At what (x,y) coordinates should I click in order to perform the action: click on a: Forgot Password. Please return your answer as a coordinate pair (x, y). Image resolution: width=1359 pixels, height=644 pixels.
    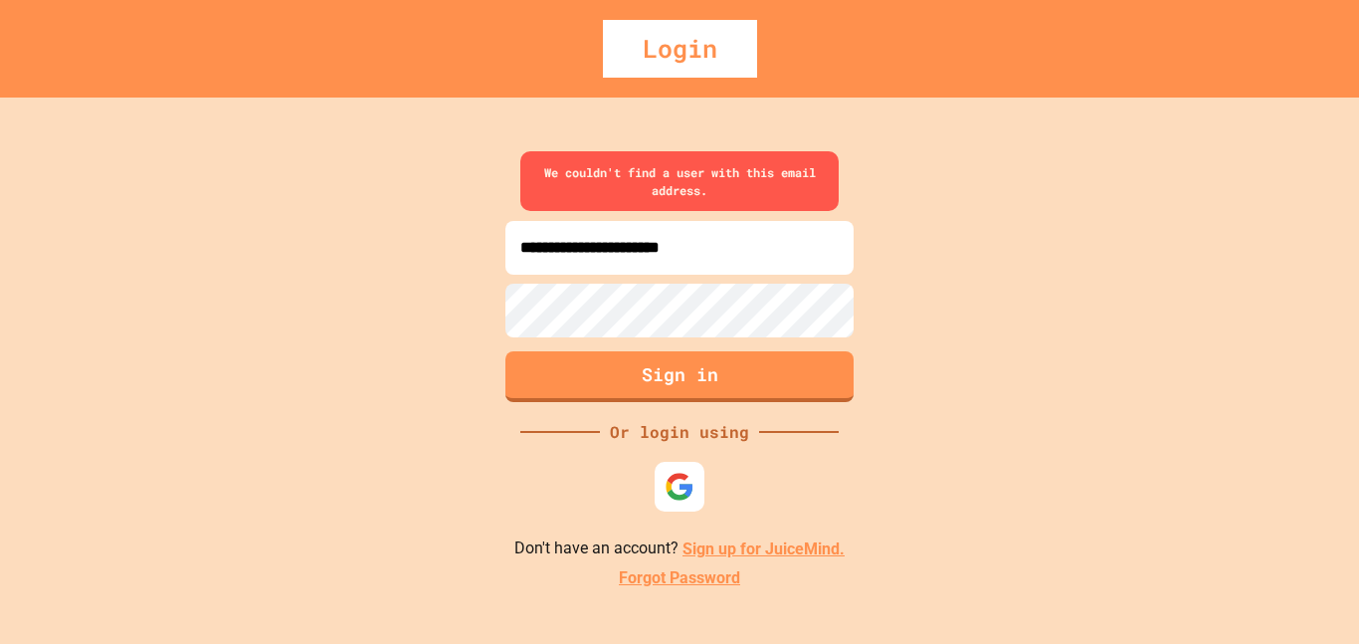
    Looking at the image, I should click on (680, 578).